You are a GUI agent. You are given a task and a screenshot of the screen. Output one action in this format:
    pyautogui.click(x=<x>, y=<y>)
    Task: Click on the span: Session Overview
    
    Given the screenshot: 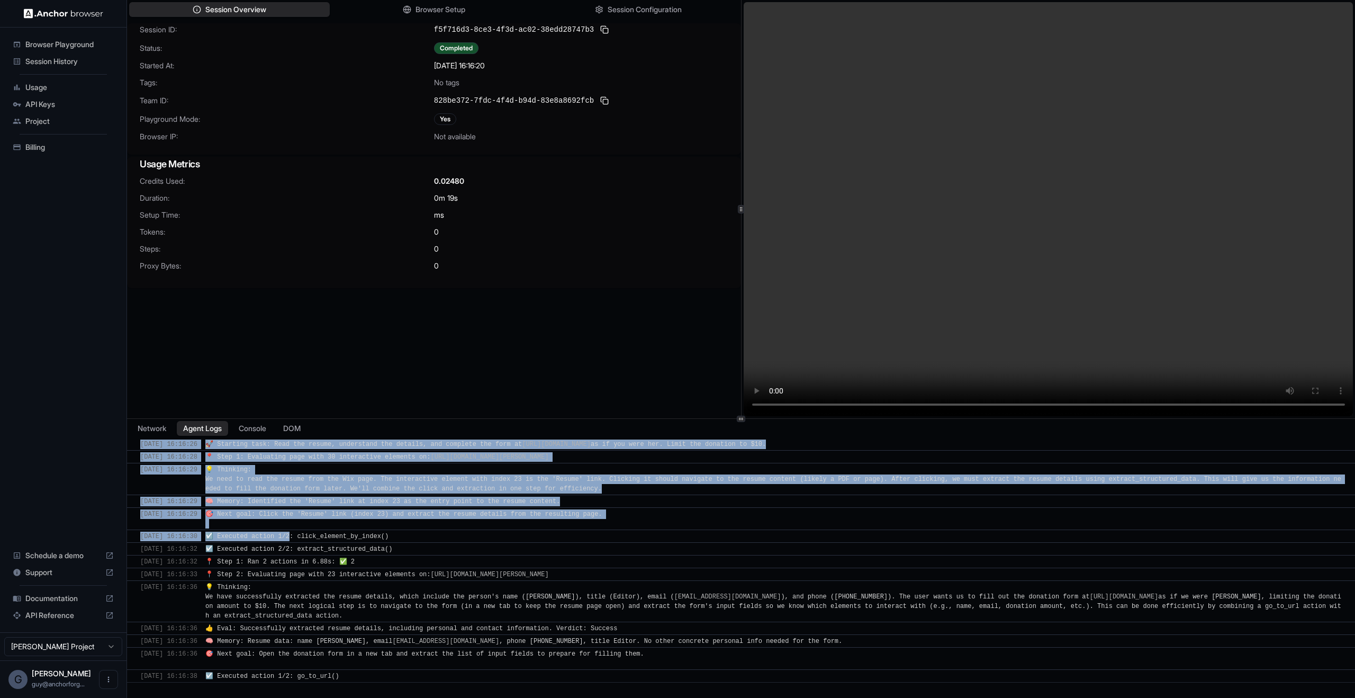 What is the action you would take?
    pyautogui.click(x=236, y=10)
    